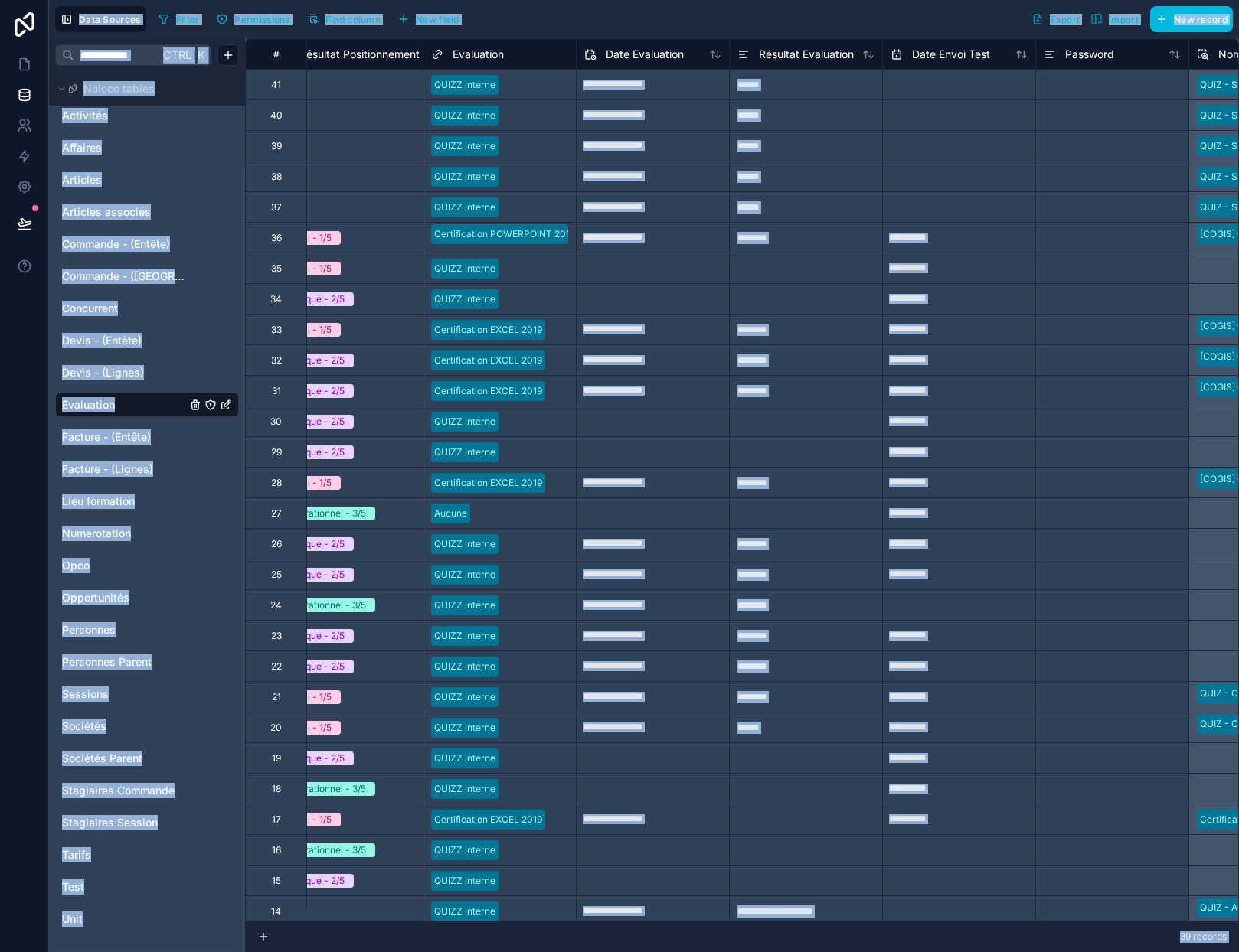  I want to click on div: Evaluation, so click(147, 405).